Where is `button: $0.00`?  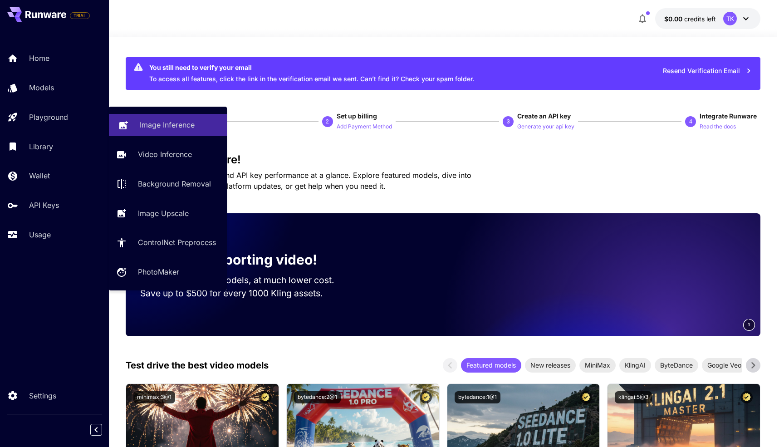
button: $0.00 is located at coordinates (707, 19).